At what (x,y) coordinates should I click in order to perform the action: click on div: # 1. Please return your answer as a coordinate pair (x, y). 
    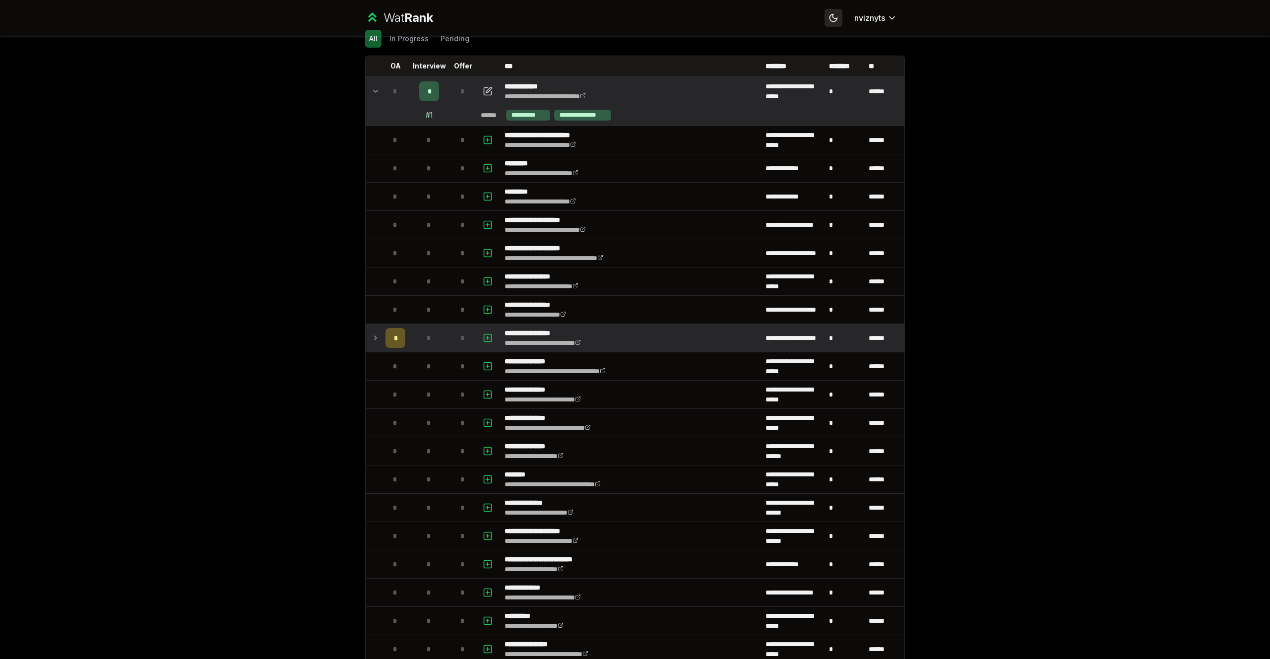
    Looking at the image, I should click on (429, 115).